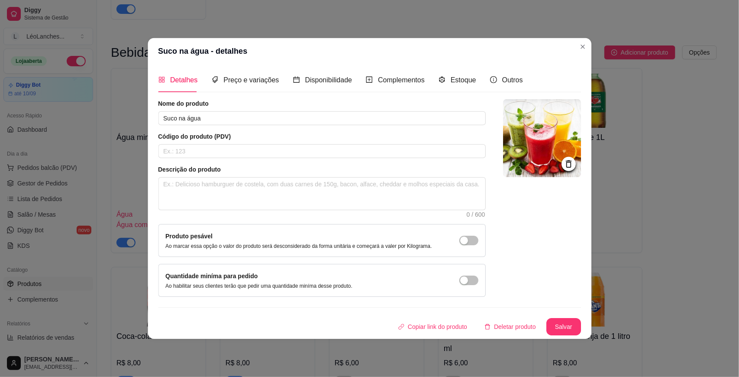  I want to click on article: Nome do produto, so click(322, 104).